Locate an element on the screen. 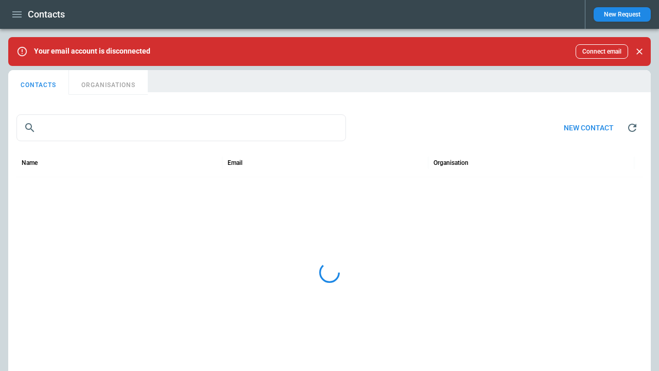 This screenshot has width=659, height=371. button: ORGANISATIONS is located at coordinates (108, 82).